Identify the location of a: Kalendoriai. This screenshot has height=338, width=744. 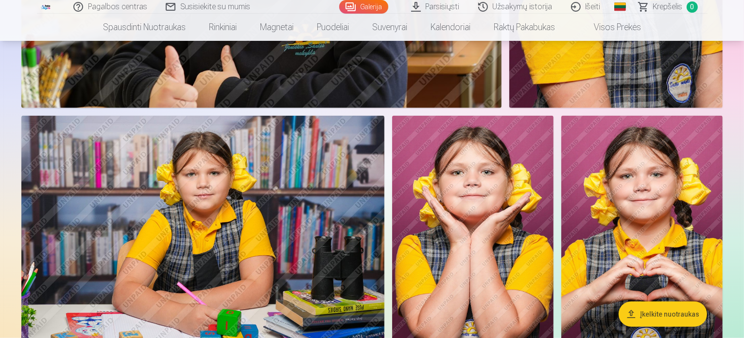
(450, 27).